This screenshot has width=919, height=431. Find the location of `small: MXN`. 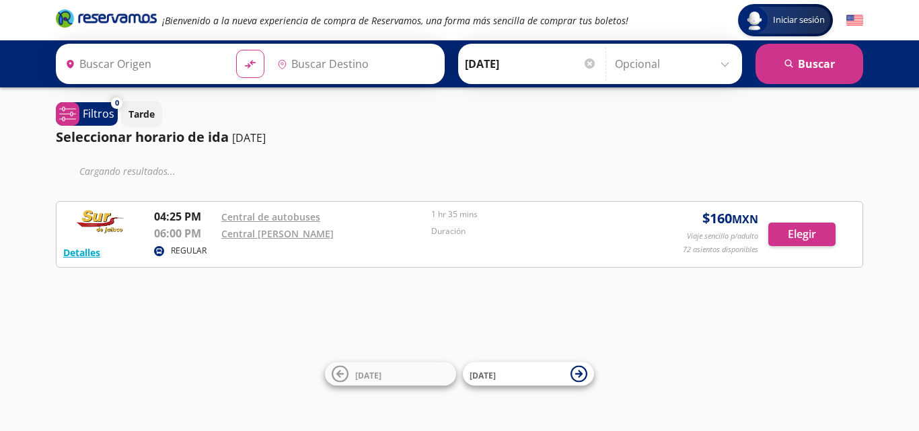

small: MXN is located at coordinates (745, 219).